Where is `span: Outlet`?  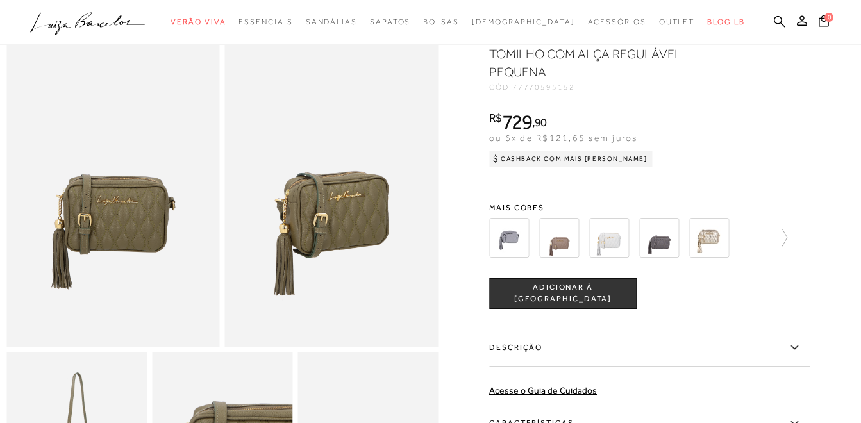 span: Outlet is located at coordinates (677, 22).